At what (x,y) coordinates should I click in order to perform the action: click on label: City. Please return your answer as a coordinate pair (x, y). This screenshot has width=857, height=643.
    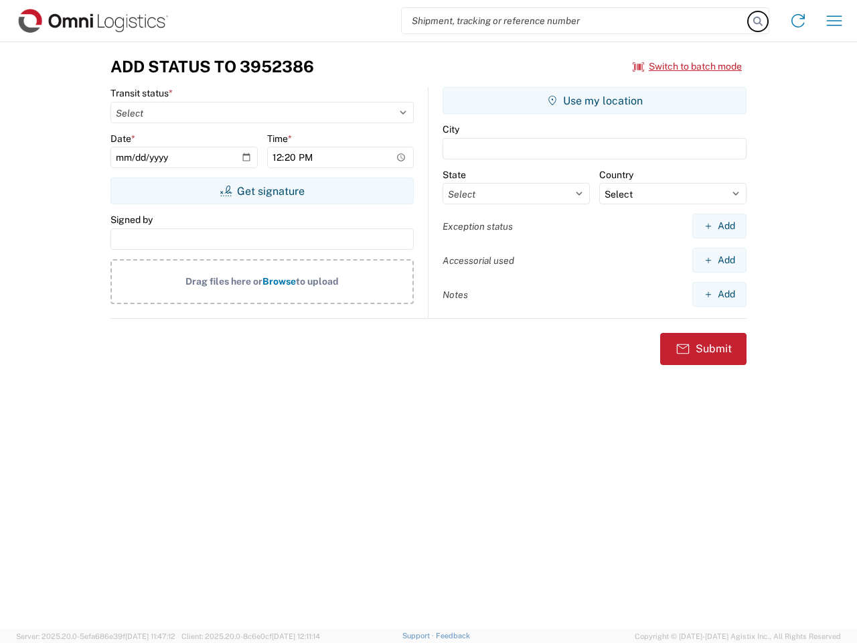
    Looking at the image, I should click on (451, 129).